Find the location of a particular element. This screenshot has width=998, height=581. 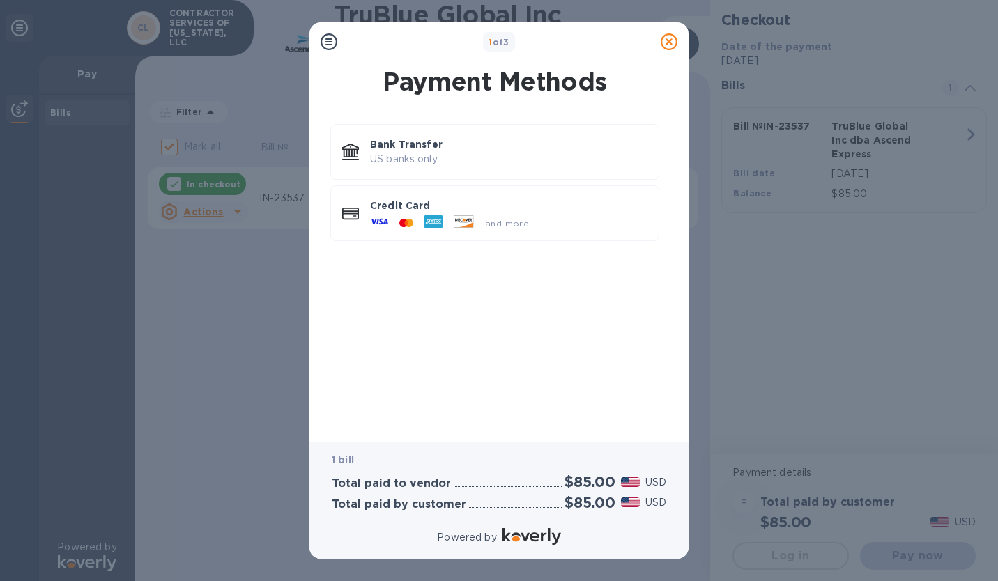

h1: Payment Methods is located at coordinates (495, 82).